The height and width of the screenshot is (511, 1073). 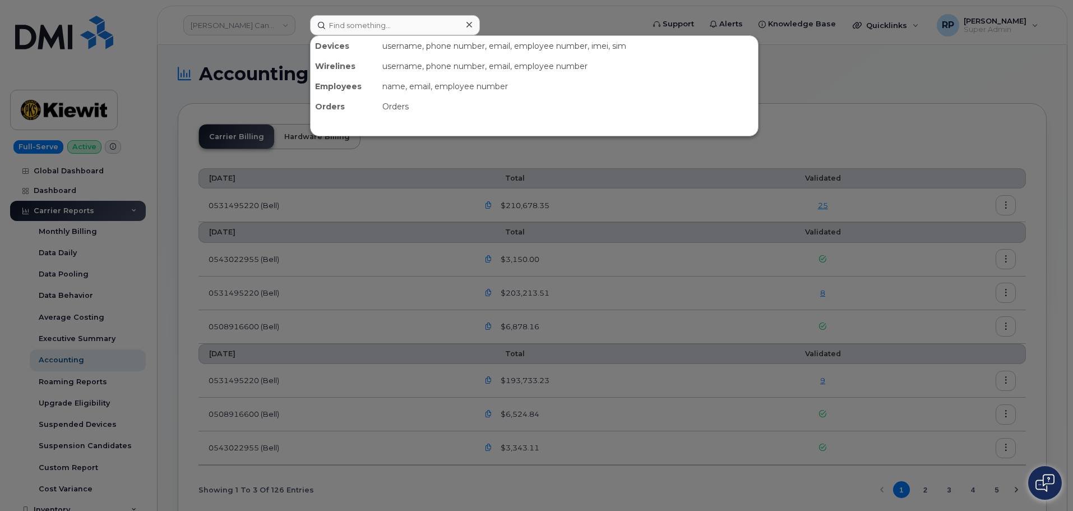 What do you see at coordinates (344, 86) in the screenshot?
I see `div: Employees` at bounding box center [344, 86].